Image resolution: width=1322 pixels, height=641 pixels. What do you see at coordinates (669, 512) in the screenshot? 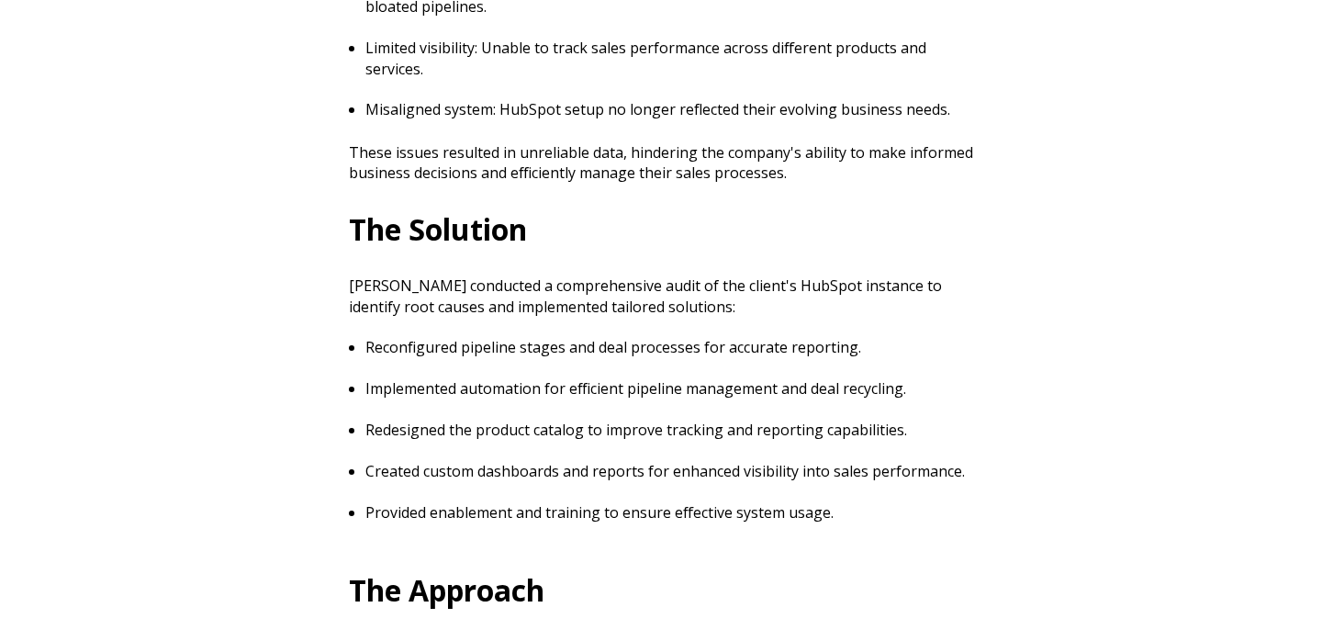
I see `li: Provided enablement and training to ensure effective system usage.` at bounding box center [669, 512].